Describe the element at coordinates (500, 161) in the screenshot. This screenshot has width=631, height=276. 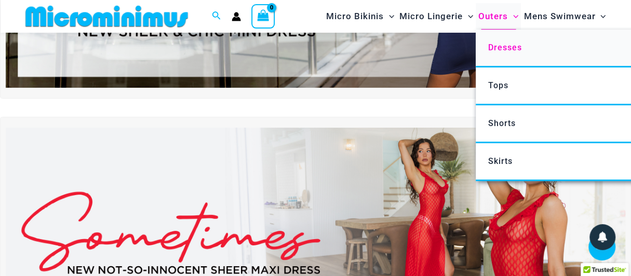
I see `span: Skirts` at that location.